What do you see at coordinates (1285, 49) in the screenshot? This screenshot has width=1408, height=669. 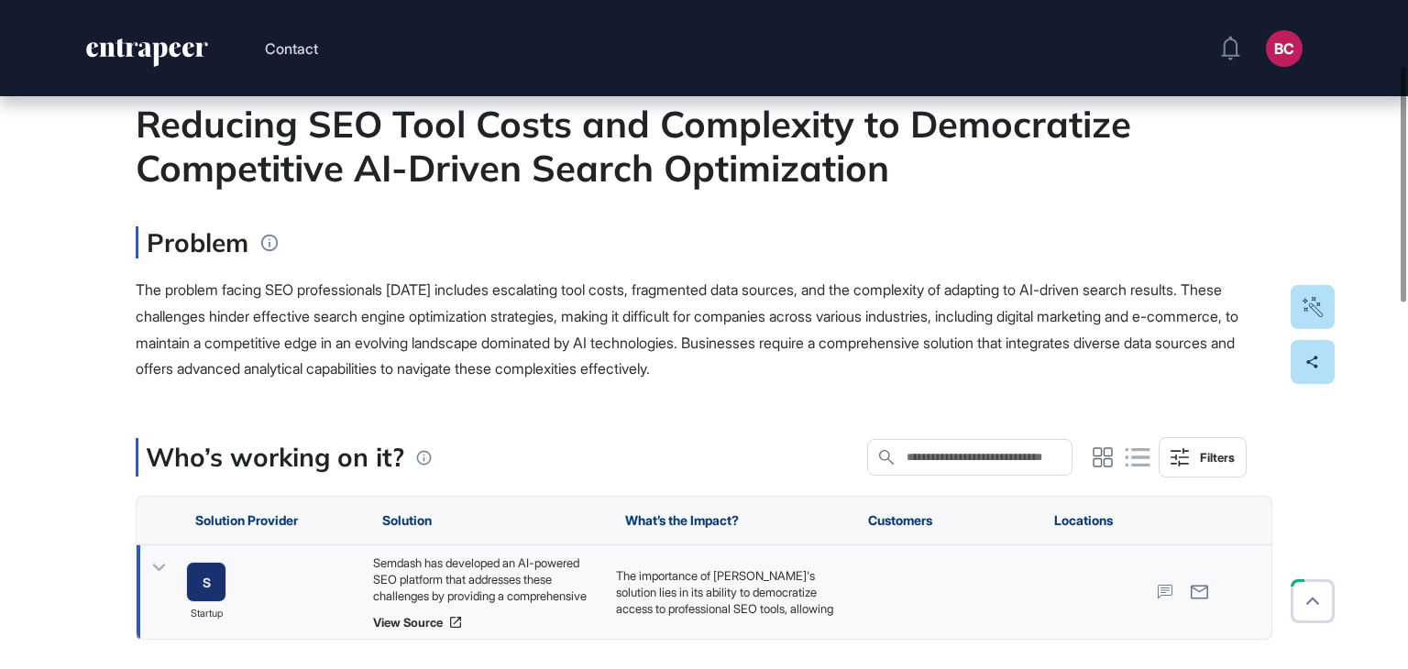 I see `div: BC` at bounding box center [1285, 49].